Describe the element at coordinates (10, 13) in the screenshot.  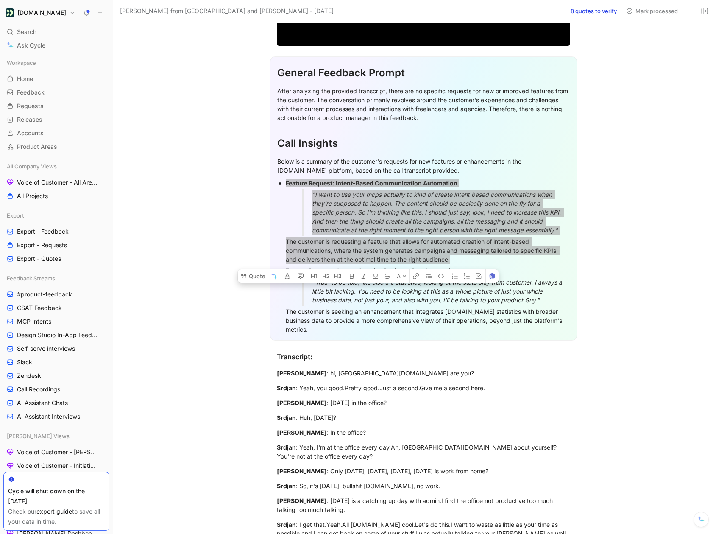
I see `img: Customer.io` at that location.